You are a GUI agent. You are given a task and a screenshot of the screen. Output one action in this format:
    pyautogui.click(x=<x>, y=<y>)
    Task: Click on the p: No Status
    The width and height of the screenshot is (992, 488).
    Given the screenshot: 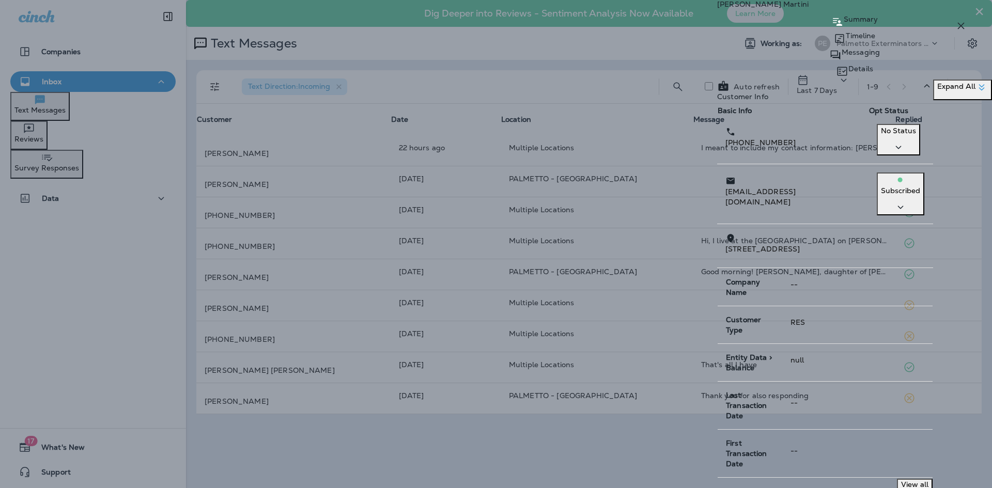 What is the action you would take?
    pyautogui.click(x=898, y=131)
    